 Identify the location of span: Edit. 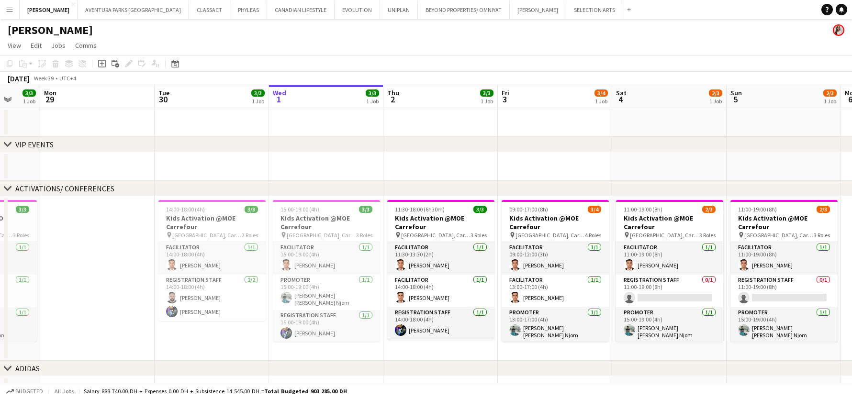
(36, 45).